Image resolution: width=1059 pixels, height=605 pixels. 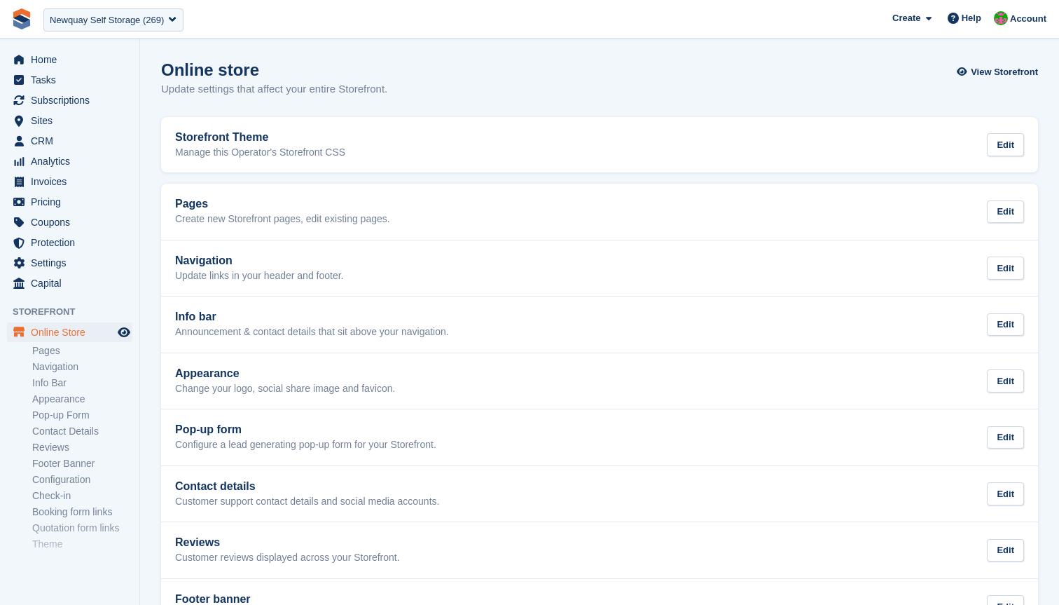 What do you see at coordinates (73, 242) in the screenshot?
I see `span: Protection` at bounding box center [73, 242].